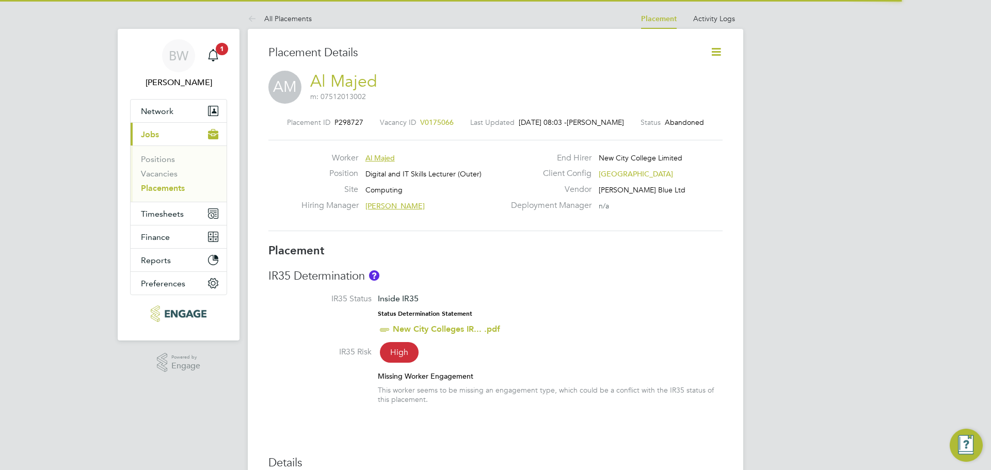  What do you see at coordinates (437, 122) in the screenshot?
I see `span: V0175066` at bounding box center [437, 122].